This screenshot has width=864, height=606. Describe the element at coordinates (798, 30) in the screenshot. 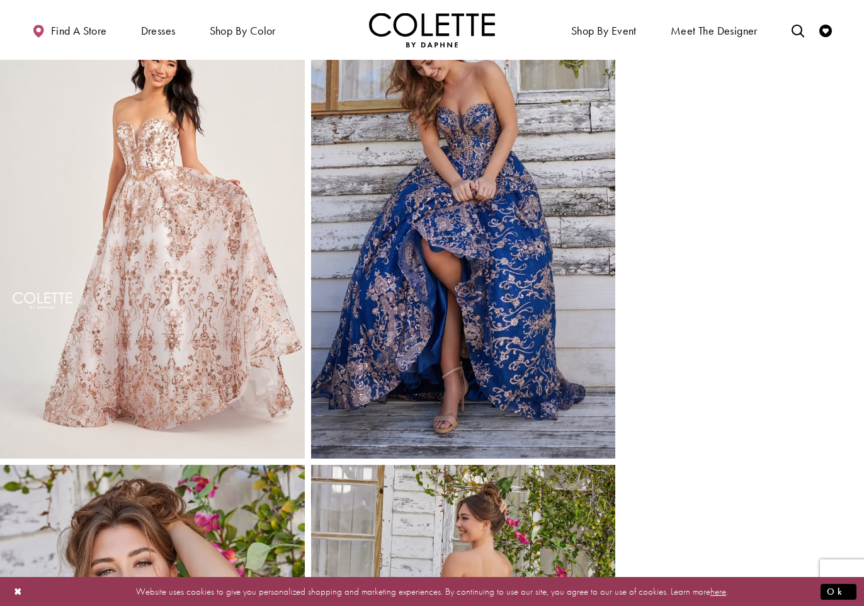

I see `a: Toggle search` at that location.